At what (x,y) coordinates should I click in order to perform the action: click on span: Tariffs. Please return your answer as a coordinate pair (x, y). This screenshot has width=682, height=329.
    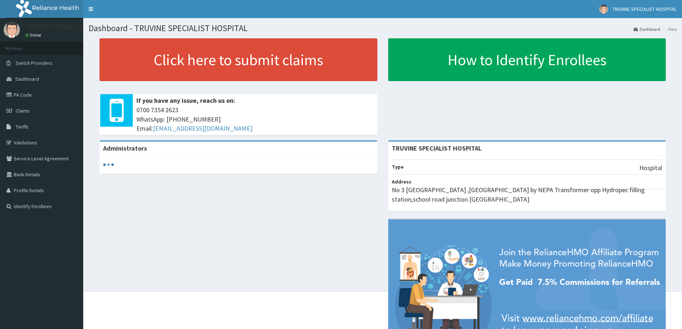
    Looking at the image, I should click on (22, 127).